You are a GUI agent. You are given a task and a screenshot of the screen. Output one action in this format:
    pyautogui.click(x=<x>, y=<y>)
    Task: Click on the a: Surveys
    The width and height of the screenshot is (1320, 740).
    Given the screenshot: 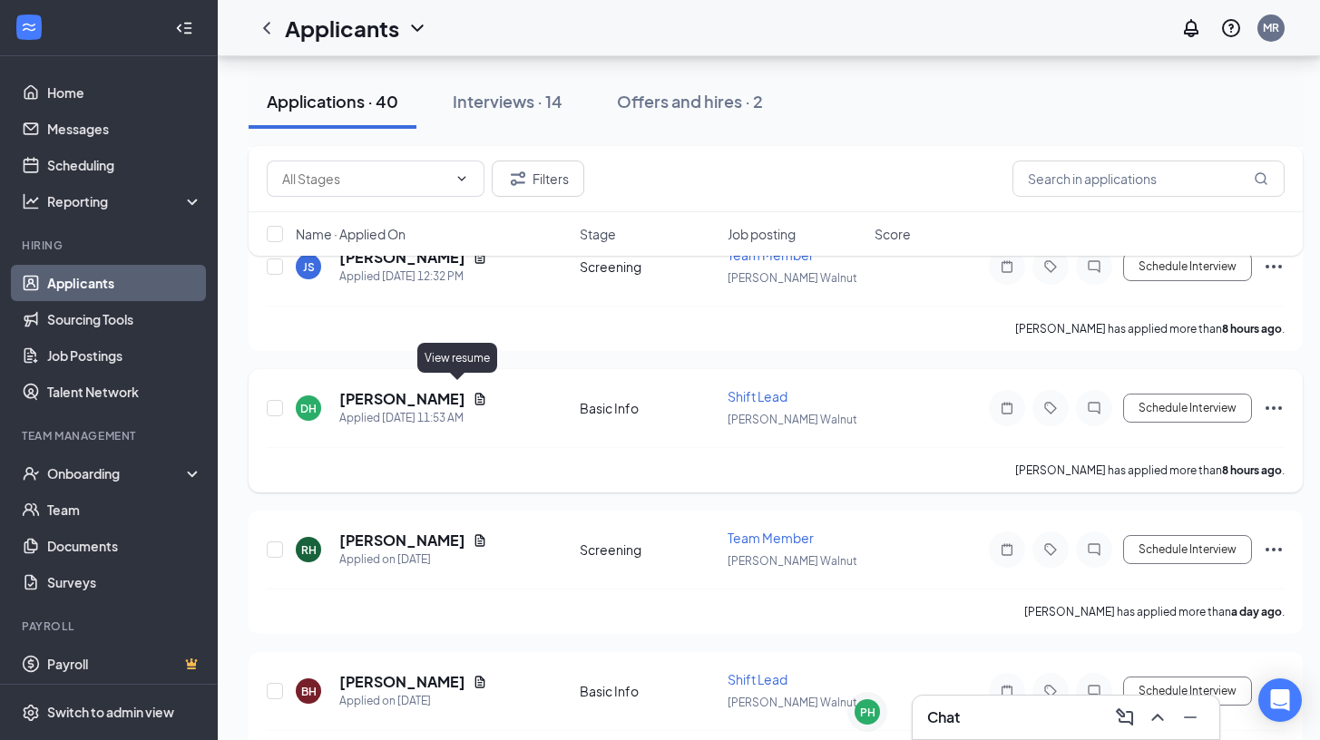 What is the action you would take?
    pyautogui.click(x=124, y=583)
    